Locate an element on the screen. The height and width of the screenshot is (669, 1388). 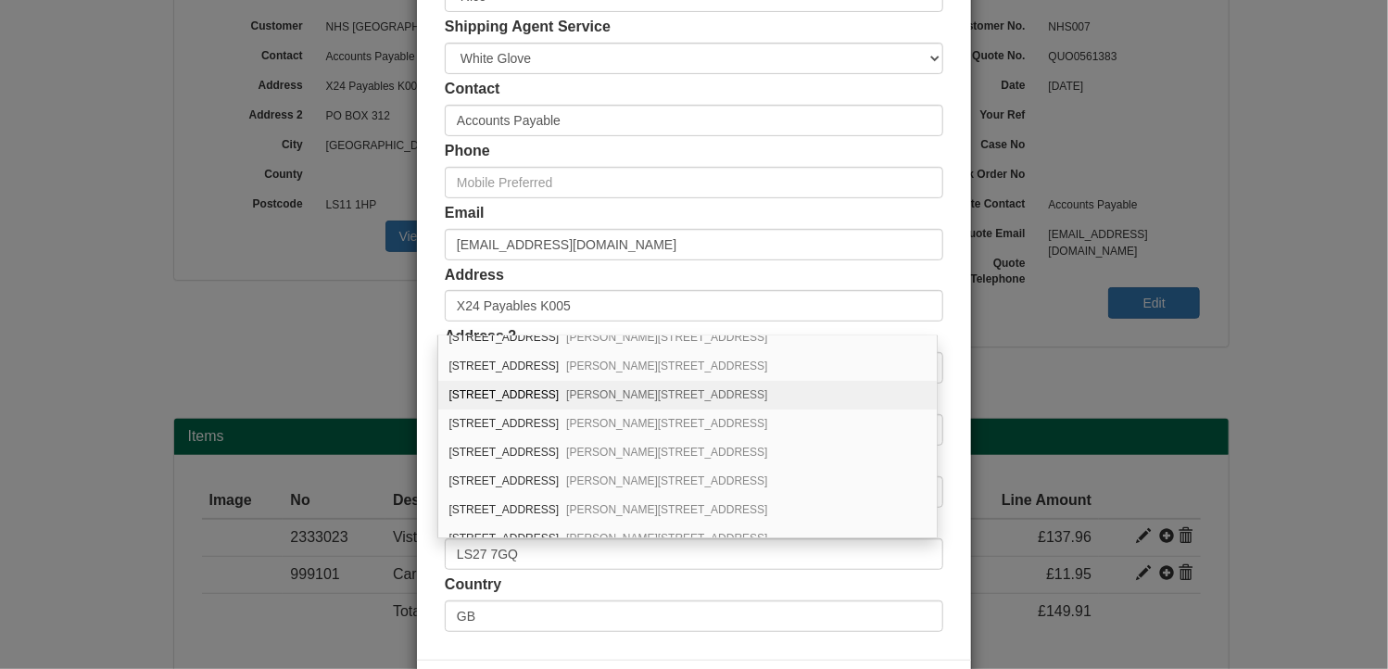
div: 12 Mozart Way is located at coordinates (687, 481).